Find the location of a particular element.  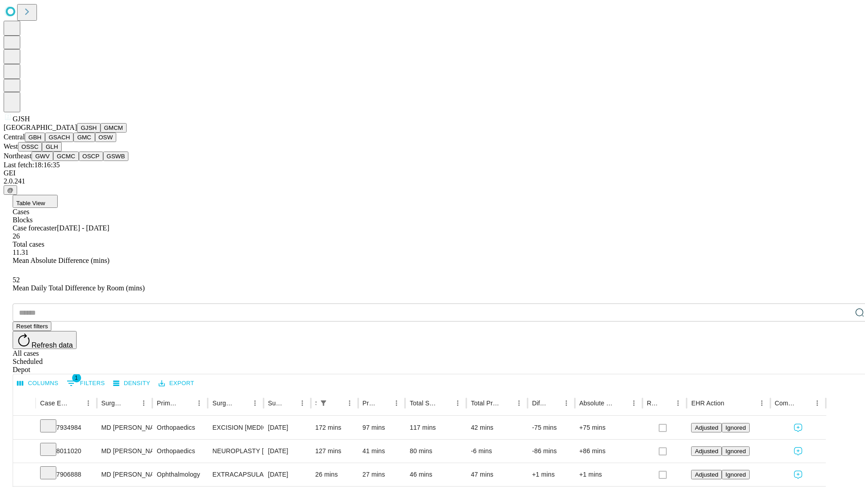

button: Reset filters is located at coordinates (32, 326).